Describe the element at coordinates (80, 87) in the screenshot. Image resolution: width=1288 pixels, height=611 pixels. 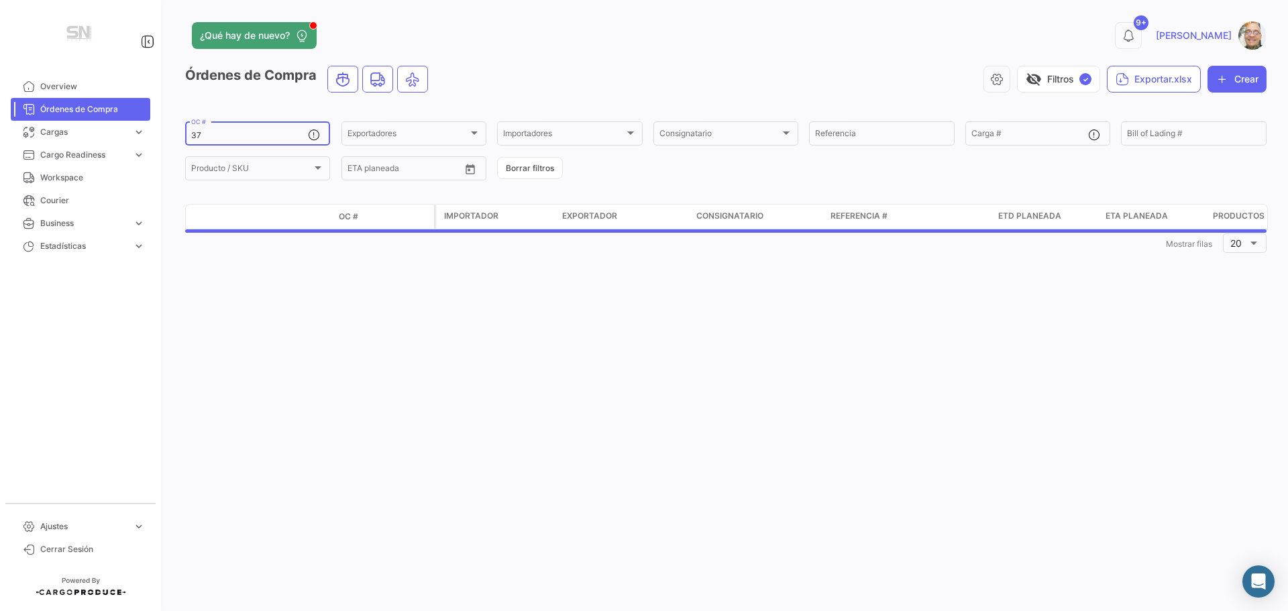
I see `a: Overview` at that location.